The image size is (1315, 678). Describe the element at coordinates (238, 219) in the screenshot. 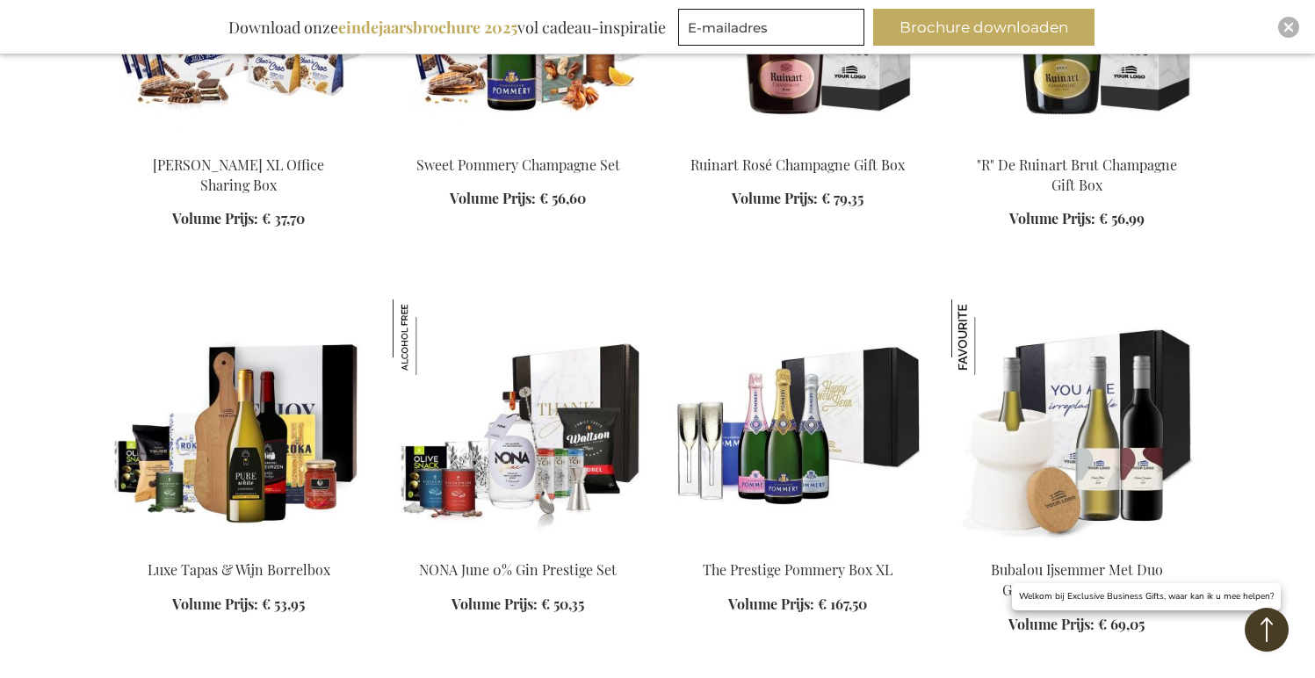

I see `a: Volume Prijs: € 37,70` at that location.